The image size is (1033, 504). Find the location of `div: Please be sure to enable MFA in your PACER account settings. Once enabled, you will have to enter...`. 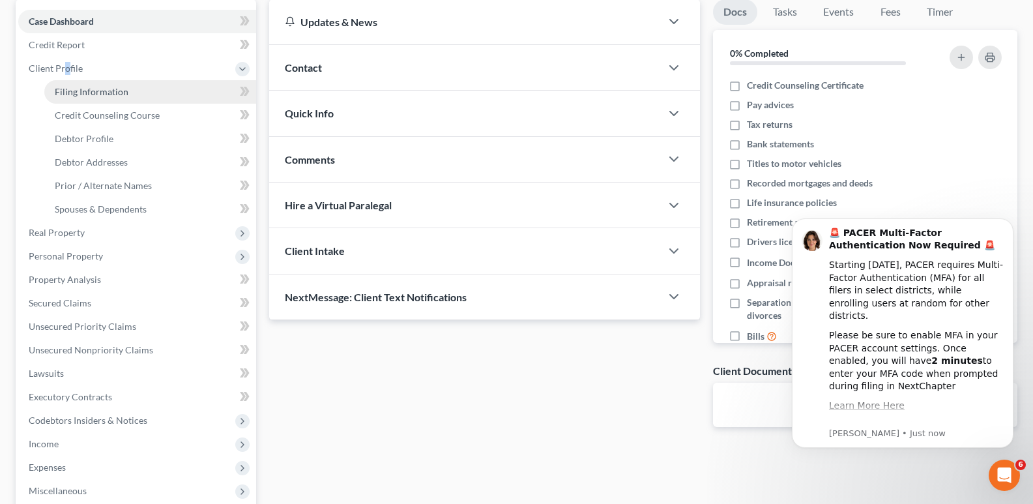

div: Please be sure to enable MFA in your PACER account settings. Once enabled, you will have to enter... is located at coordinates (144, 162).